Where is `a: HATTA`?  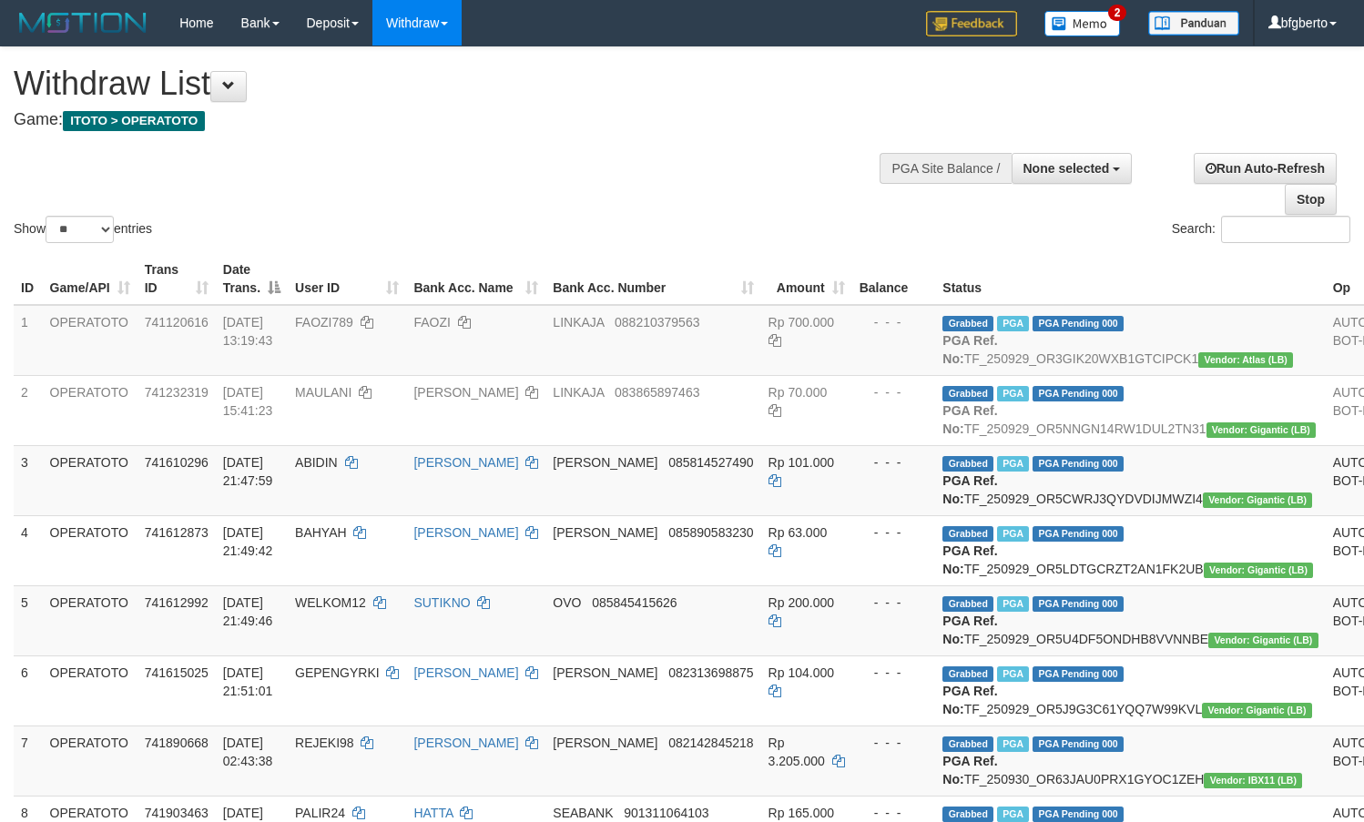 a: HATTA is located at coordinates (432, 813).